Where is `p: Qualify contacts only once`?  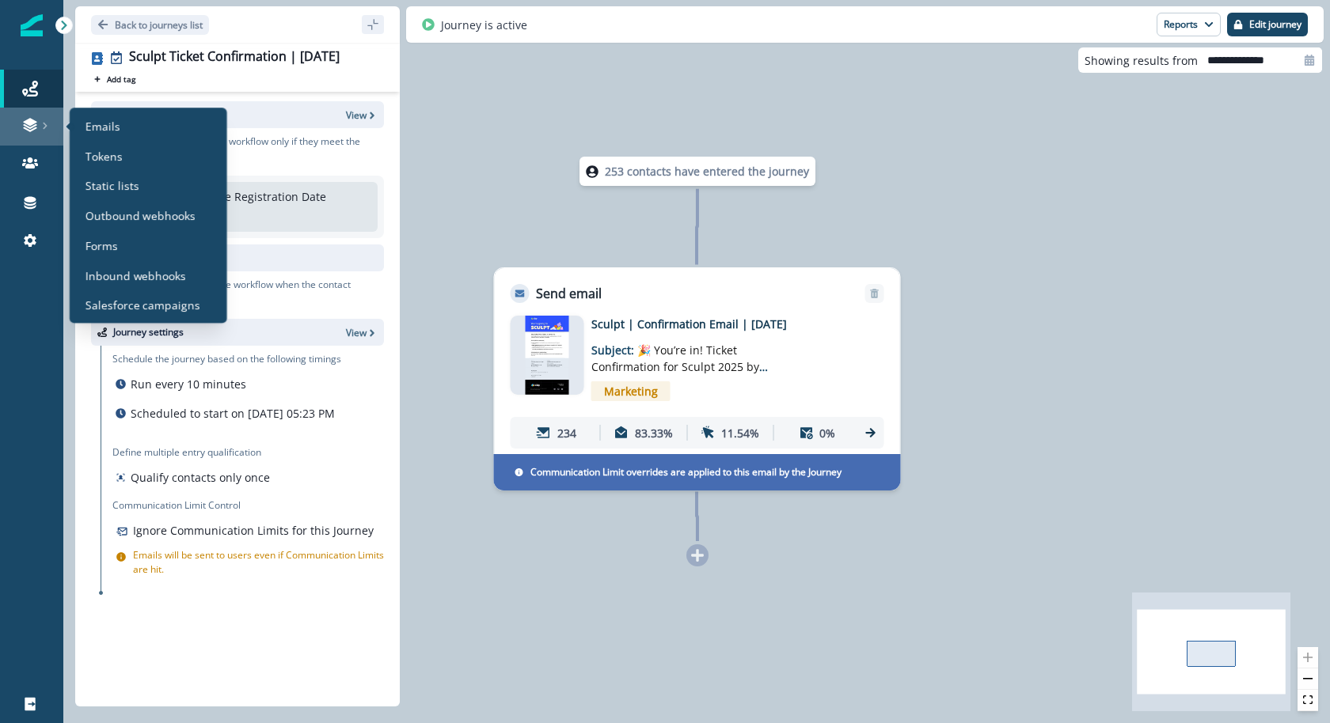 p: Qualify contacts only once is located at coordinates (200, 477).